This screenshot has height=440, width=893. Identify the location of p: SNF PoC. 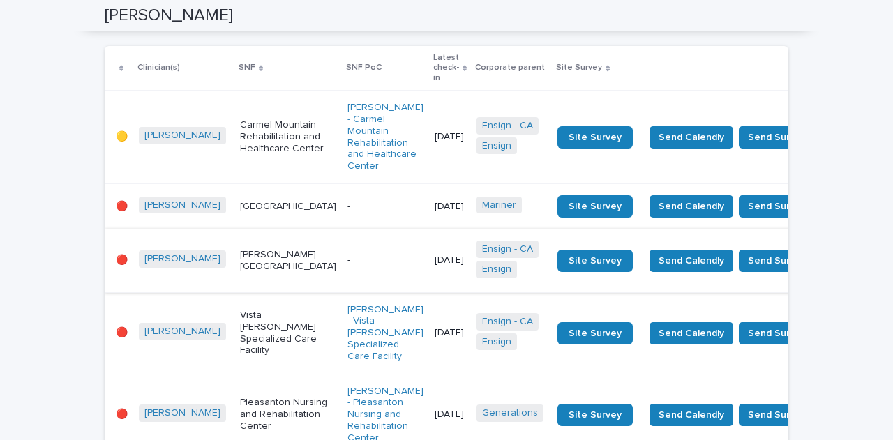
(364, 68).